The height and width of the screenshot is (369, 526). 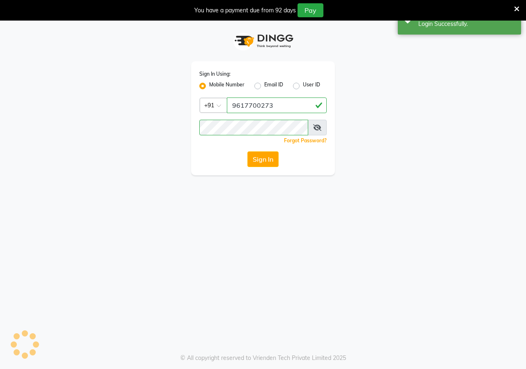 What do you see at coordinates (263, 159) in the screenshot?
I see `button: Sign In` at bounding box center [263, 159].